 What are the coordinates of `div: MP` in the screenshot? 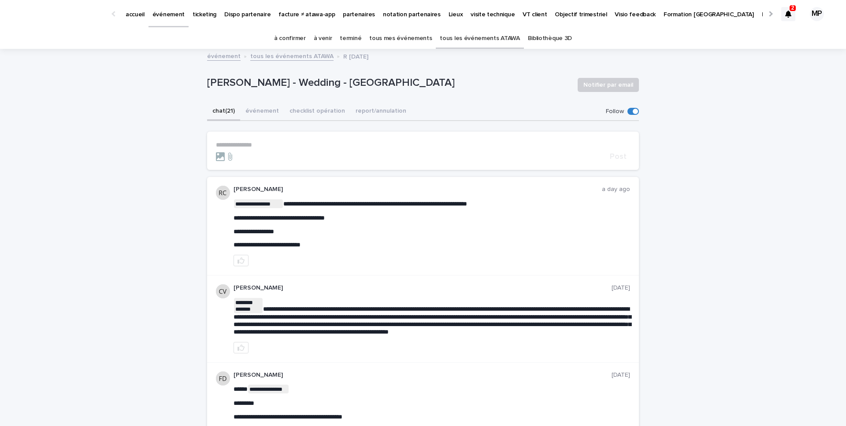 It's located at (817, 14).